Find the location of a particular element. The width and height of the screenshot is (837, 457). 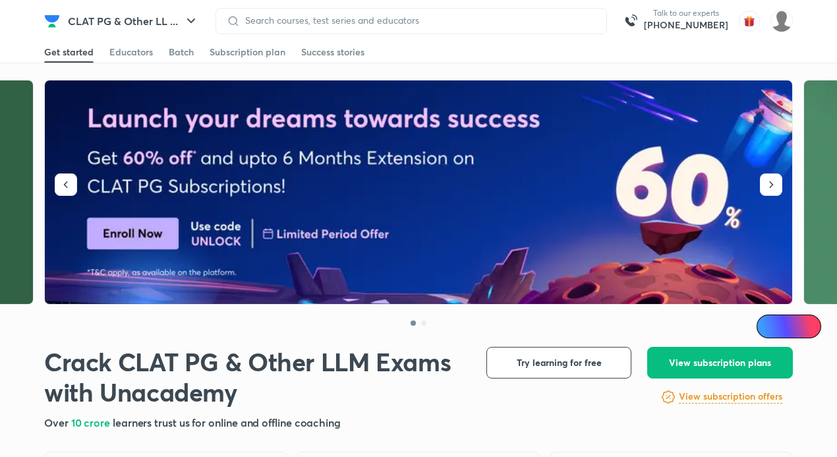

span: learners trust us for online and offline coaching is located at coordinates (227, 422).